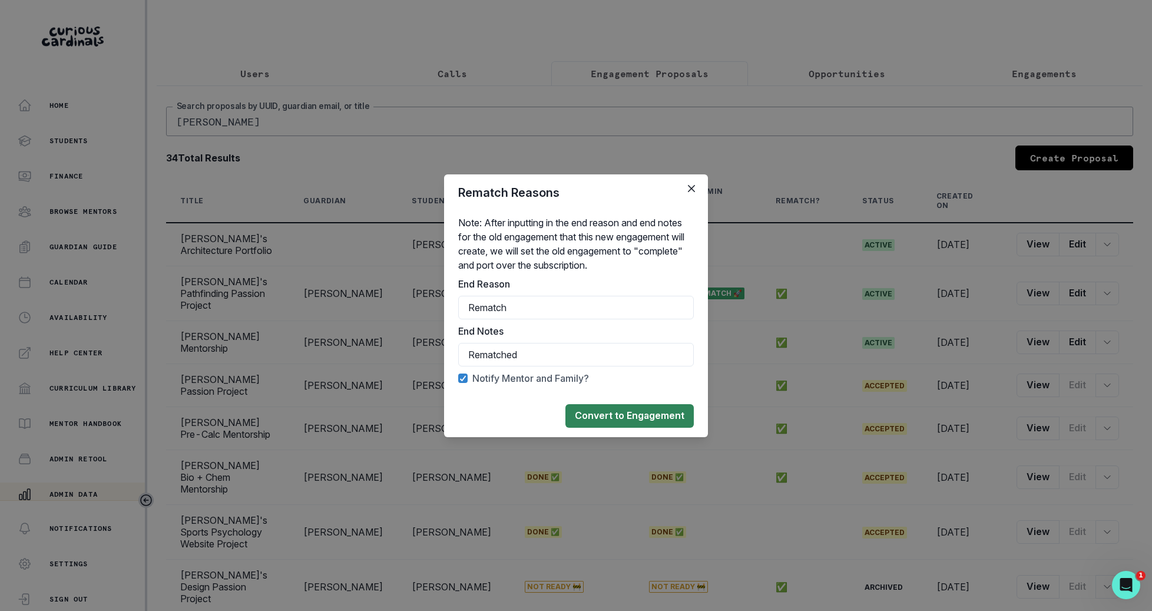 The image size is (1152, 611). What do you see at coordinates (531, 378) in the screenshot?
I see `span: Notify Mentor and Family?` at bounding box center [531, 378].